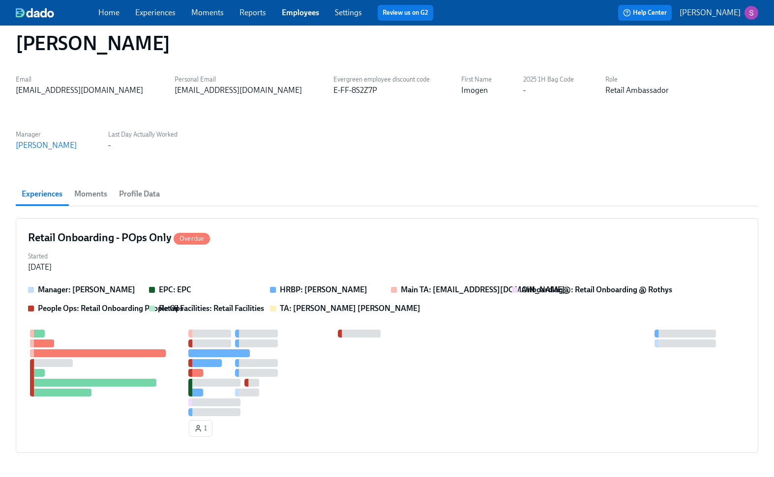  Describe the element at coordinates (119, 238) in the screenshot. I see `h4: Retail Onboarding - POps Only` at that location.